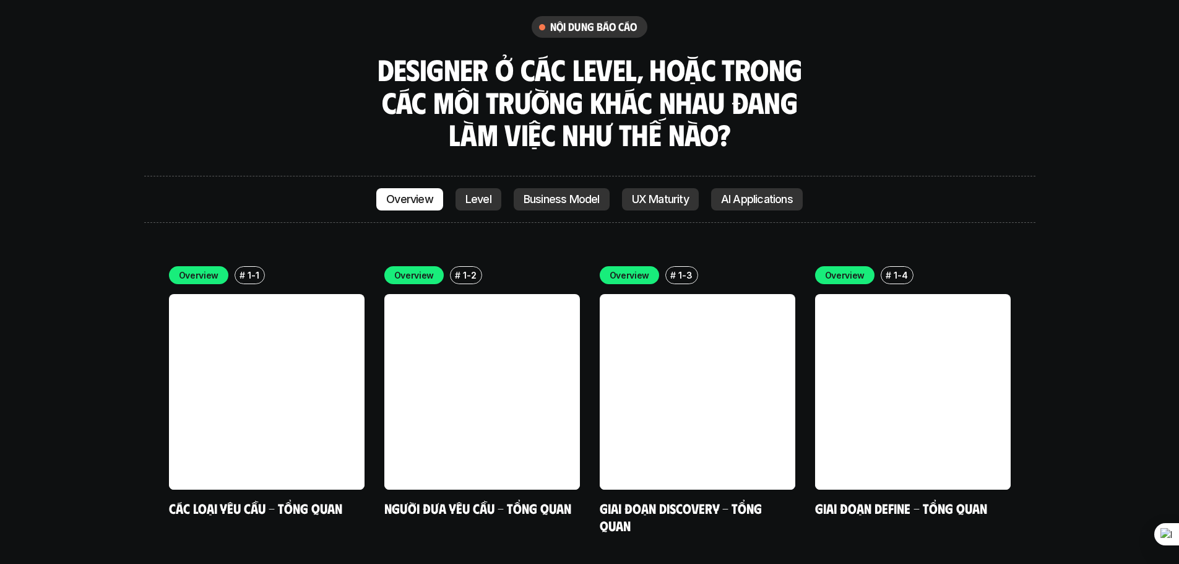  What do you see at coordinates (479, 199) in the screenshot?
I see `a: Level` at bounding box center [479, 199].